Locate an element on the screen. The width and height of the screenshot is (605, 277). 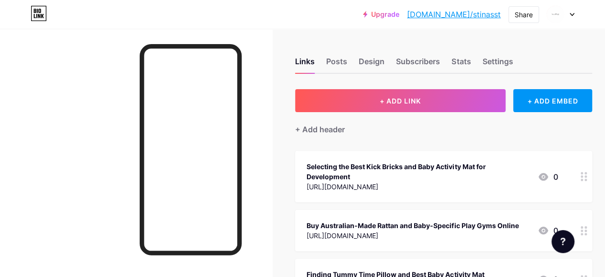
div: Links is located at coordinates (305, 64).